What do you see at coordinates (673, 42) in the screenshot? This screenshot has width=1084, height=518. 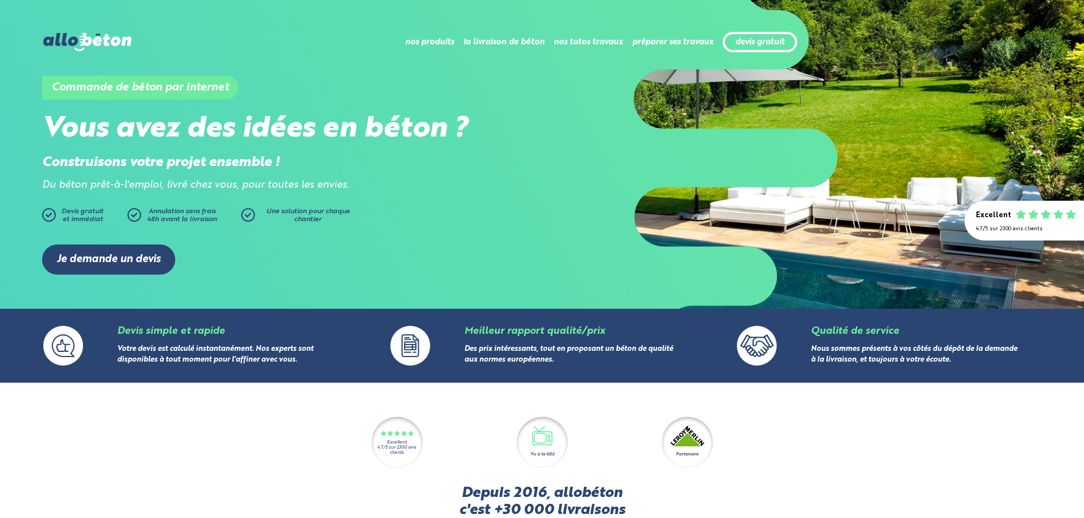 I see `li: préparer ses travaux` at bounding box center [673, 42].